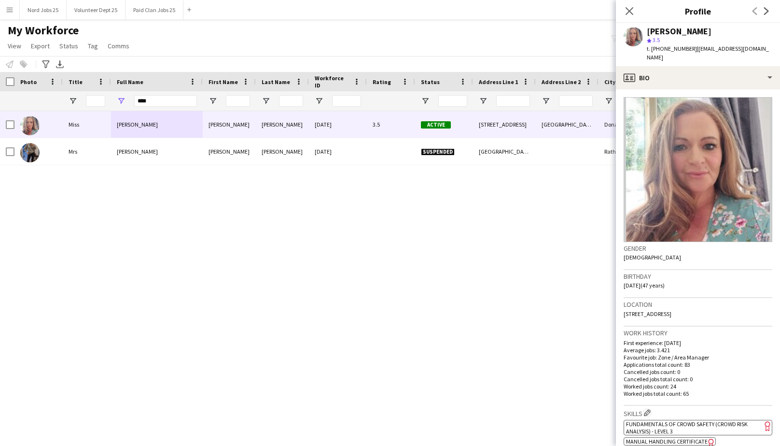 Image resolution: width=780 pixels, height=446 pixels. What do you see at coordinates (576, 101) in the screenshot?
I see `input: Address Line 2 Filter Input` at bounding box center [576, 101].